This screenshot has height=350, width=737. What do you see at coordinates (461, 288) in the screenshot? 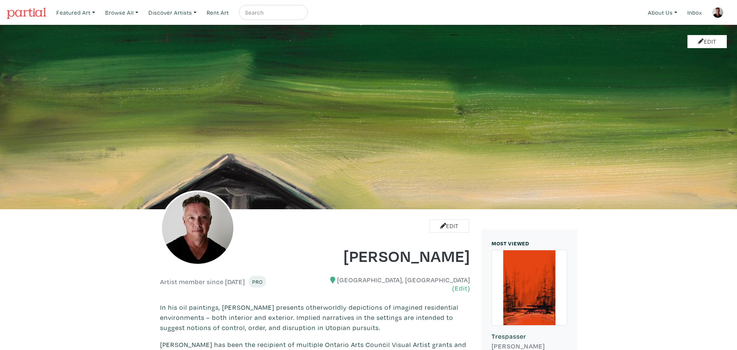
I see `a: (Edit)` at bounding box center [461, 288].